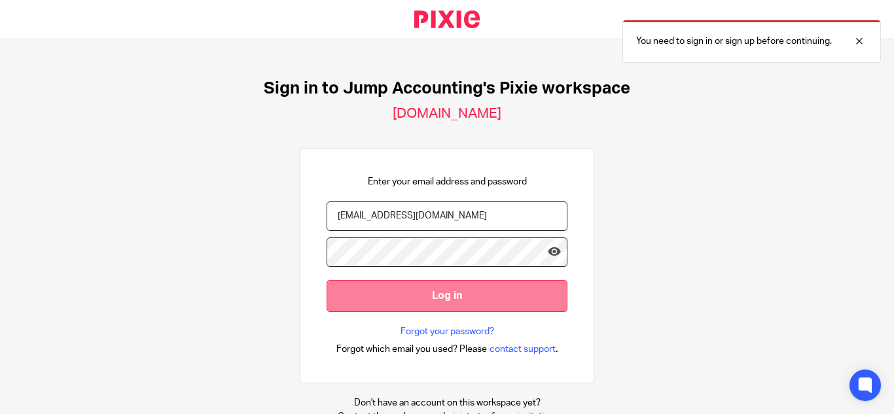 This screenshot has height=414, width=894. What do you see at coordinates (447, 216) in the screenshot?
I see `input: name@example.com` at bounding box center [447, 216].